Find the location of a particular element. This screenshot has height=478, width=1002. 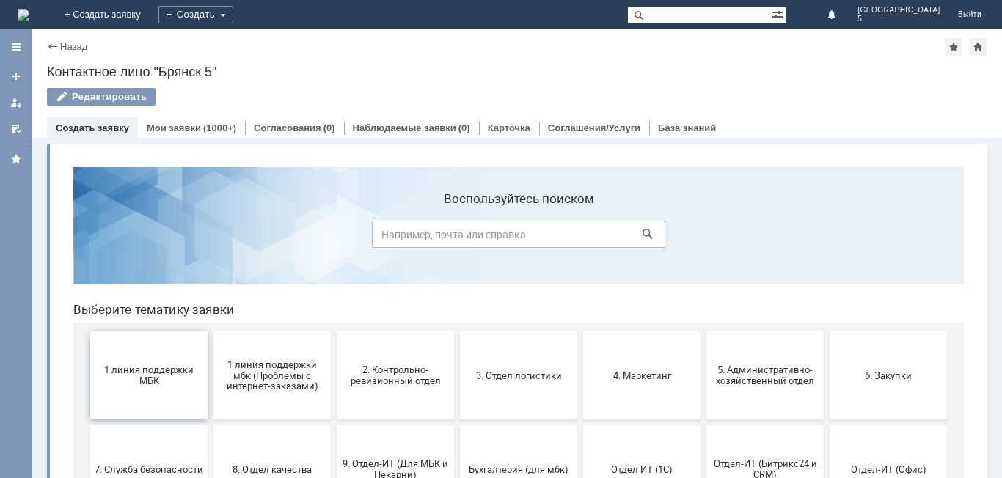

button: Бухгалтерия (для мбк) is located at coordinates (457, 314).